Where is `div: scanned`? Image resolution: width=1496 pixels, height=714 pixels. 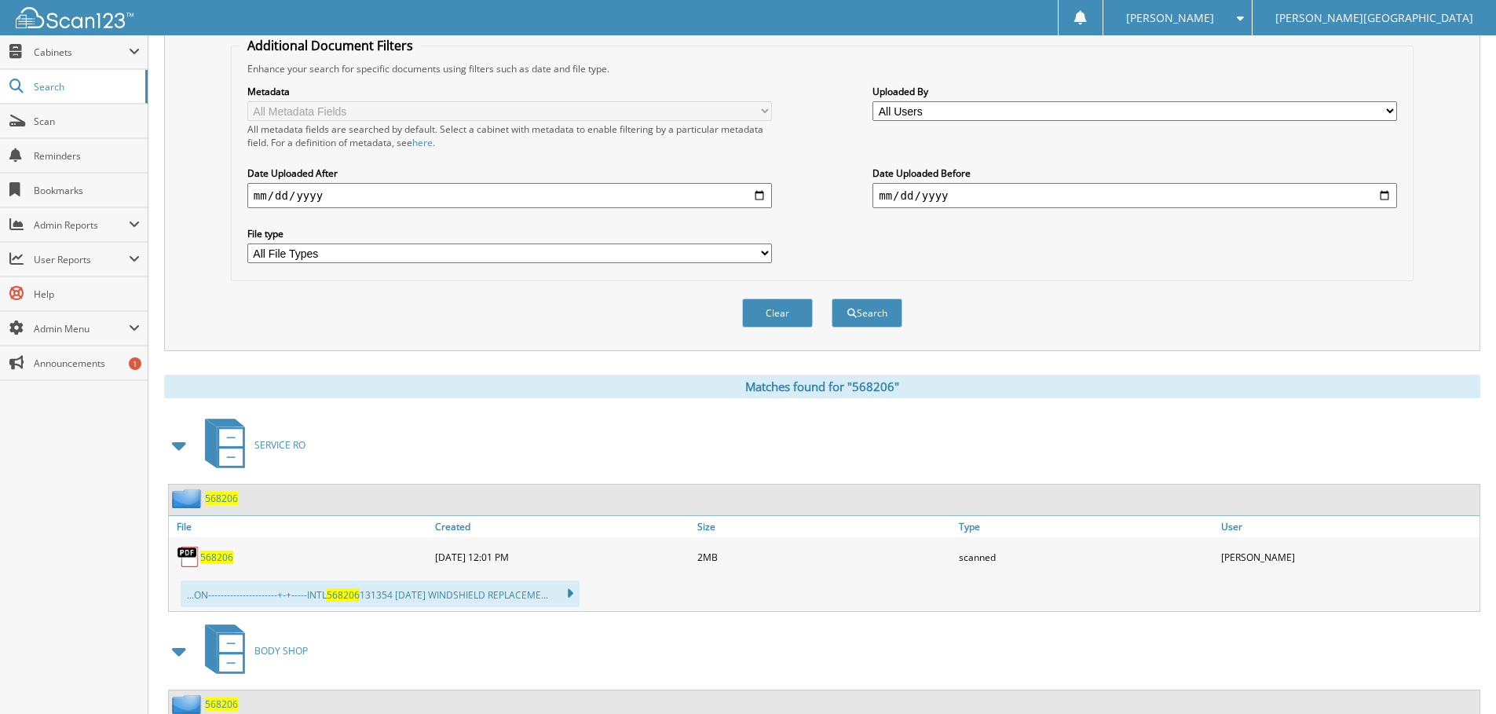
div: scanned is located at coordinates (1086, 557).